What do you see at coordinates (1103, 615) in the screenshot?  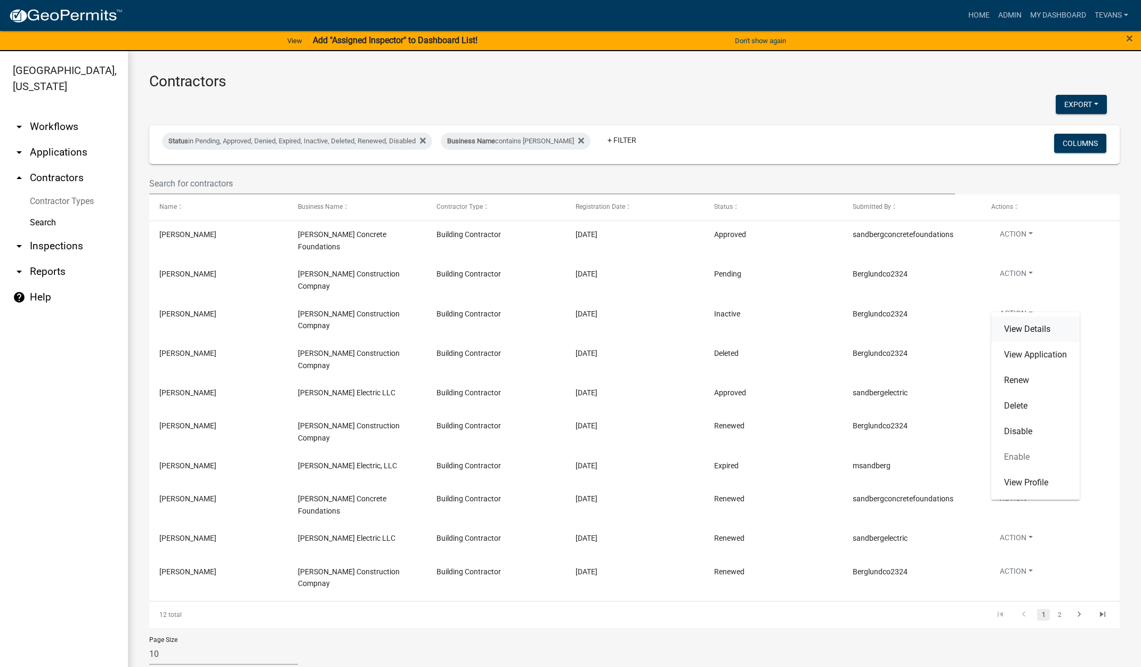 I see `a: go to last page` at bounding box center [1103, 615].